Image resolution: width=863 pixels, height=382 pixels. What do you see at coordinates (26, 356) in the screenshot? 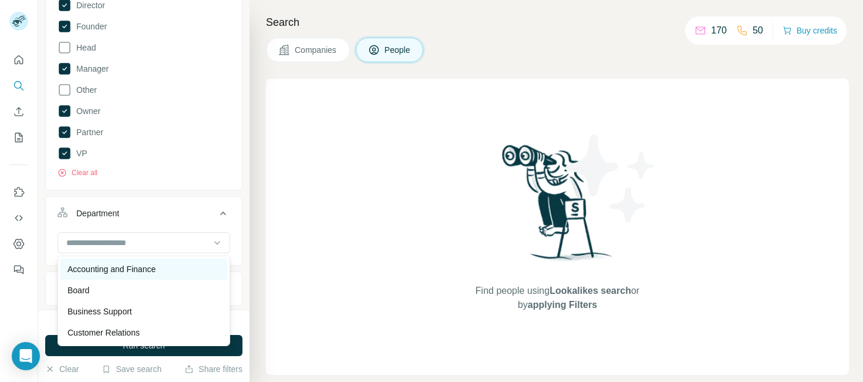
I see `div: Open Intercom Messenger` at bounding box center [26, 356].